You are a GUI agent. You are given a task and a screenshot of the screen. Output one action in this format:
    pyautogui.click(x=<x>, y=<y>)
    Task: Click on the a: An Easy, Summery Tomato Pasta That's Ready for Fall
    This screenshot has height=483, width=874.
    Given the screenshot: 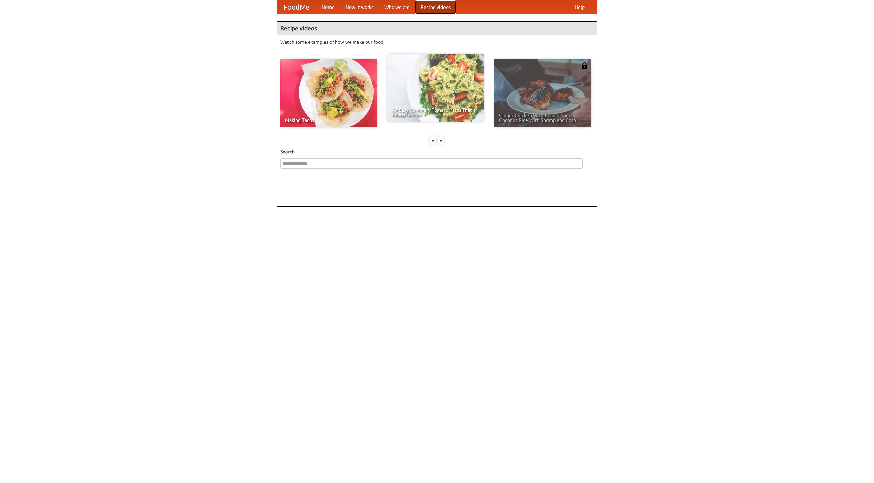 What is the action you would take?
    pyautogui.click(x=436, y=88)
    